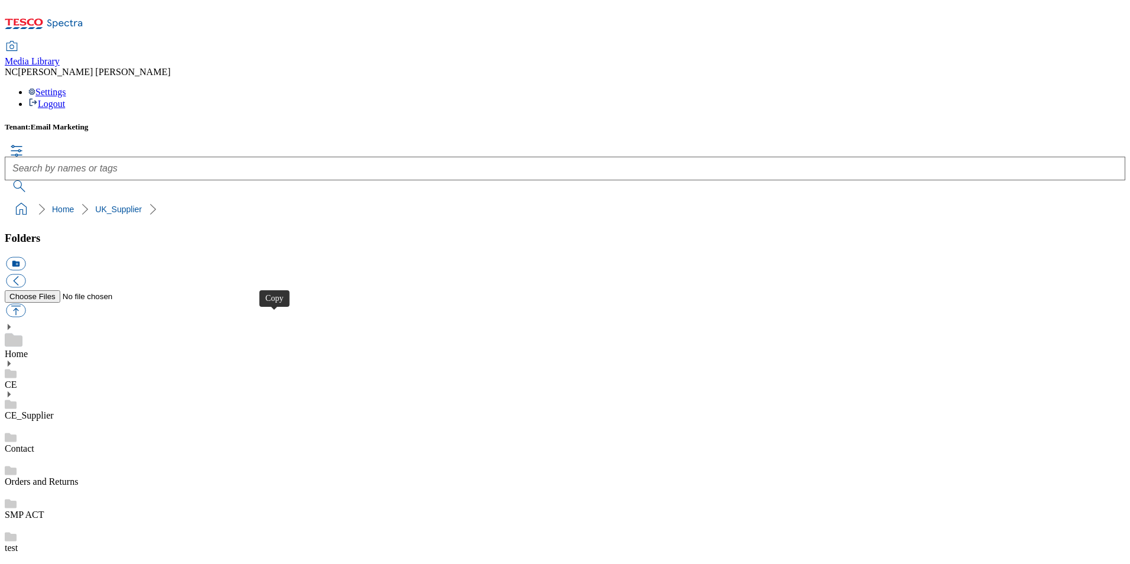  I want to click on a: Orders and Returns, so click(41, 481).